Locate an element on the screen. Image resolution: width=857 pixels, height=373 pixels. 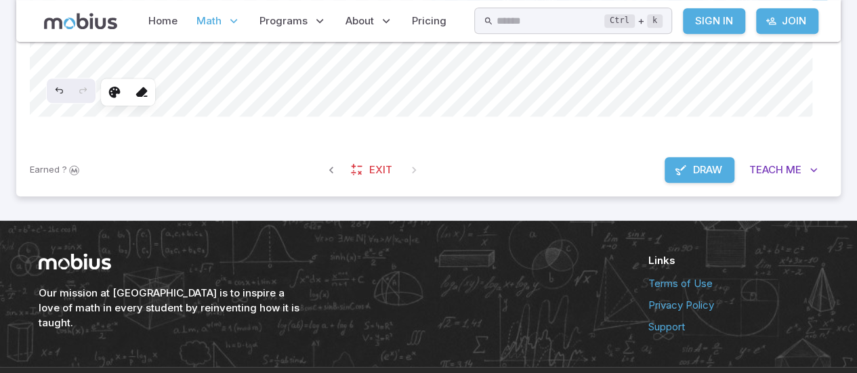
h6: Links is located at coordinates (734, 261).